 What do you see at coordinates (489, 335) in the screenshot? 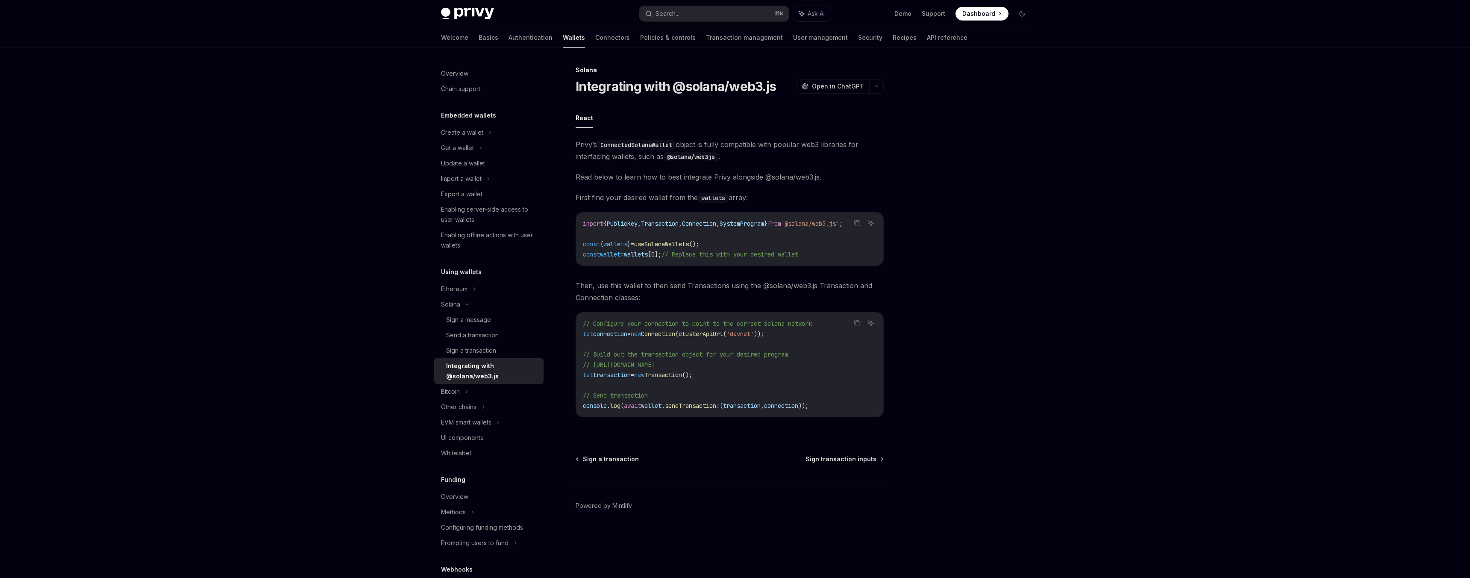
I see `a: Send a transaction` at bounding box center [489, 335].